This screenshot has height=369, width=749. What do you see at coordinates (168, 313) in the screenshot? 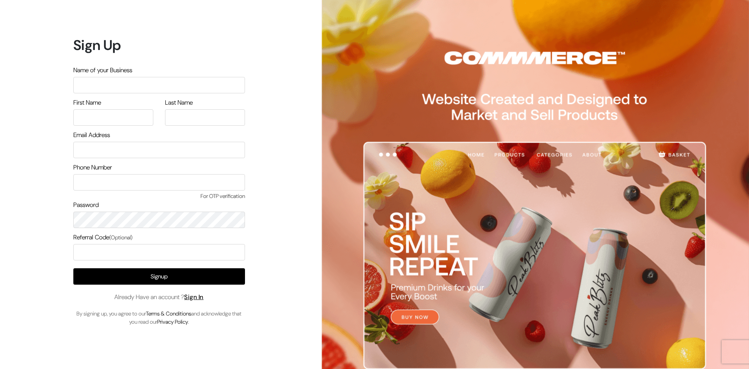
I see `a: Terms & Conditions` at bounding box center [168, 313].